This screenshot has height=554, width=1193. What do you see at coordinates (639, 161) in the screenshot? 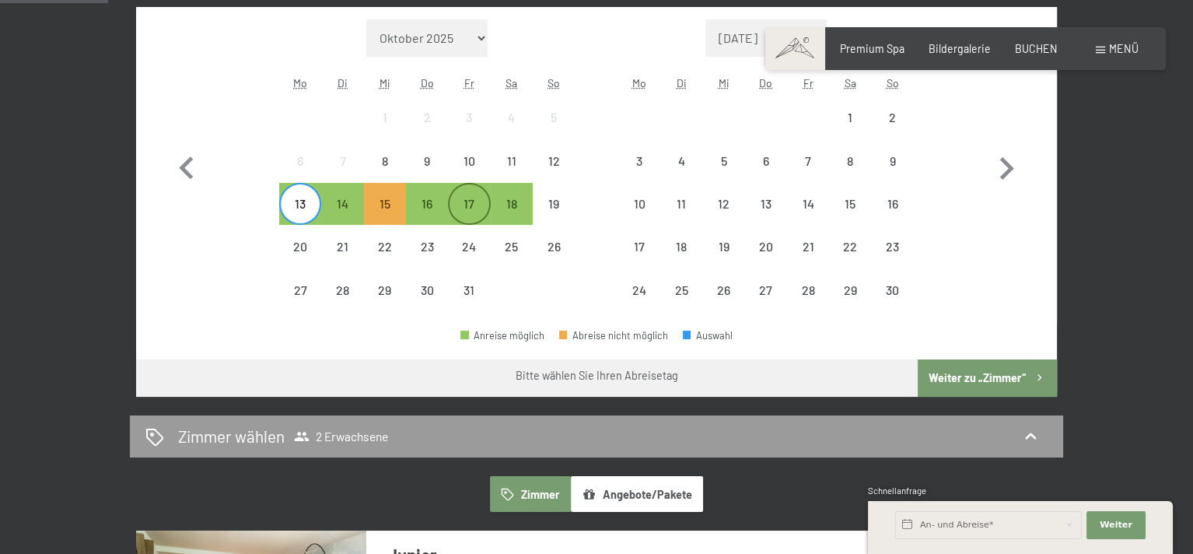
I see `div: Mon Nov 03 2025` at bounding box center [639, 161].